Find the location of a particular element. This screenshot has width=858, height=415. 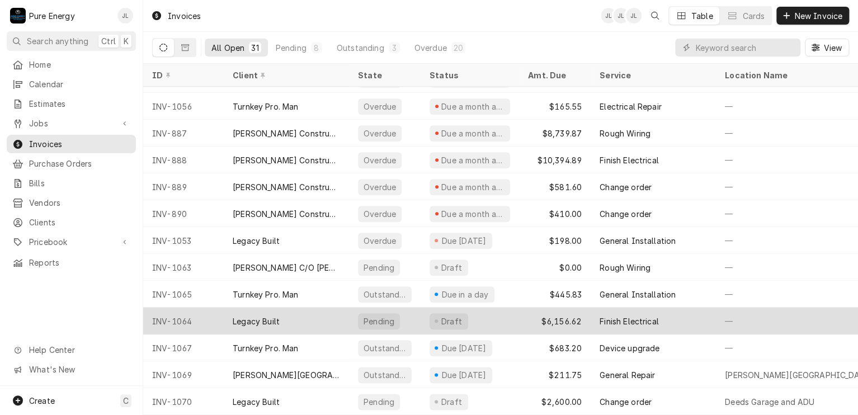

div: $581.60 is located at coordinates (555, 187).